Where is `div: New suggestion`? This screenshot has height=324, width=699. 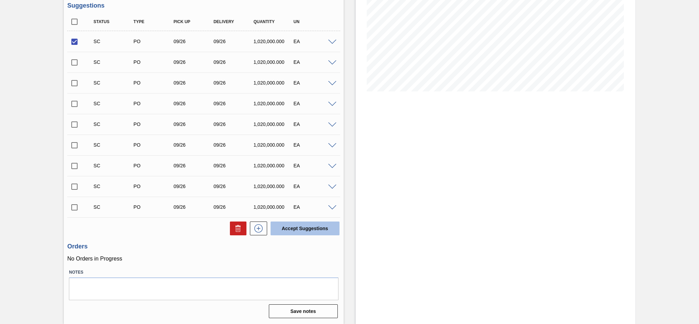
div: New suggestion is located at coordinates (257, 228).